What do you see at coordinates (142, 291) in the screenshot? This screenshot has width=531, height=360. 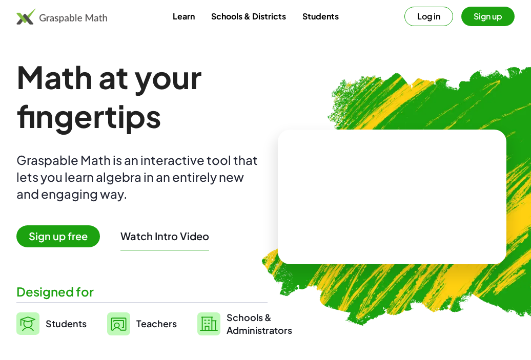 I see `div: Designed for` at bounding box center [142, 291].